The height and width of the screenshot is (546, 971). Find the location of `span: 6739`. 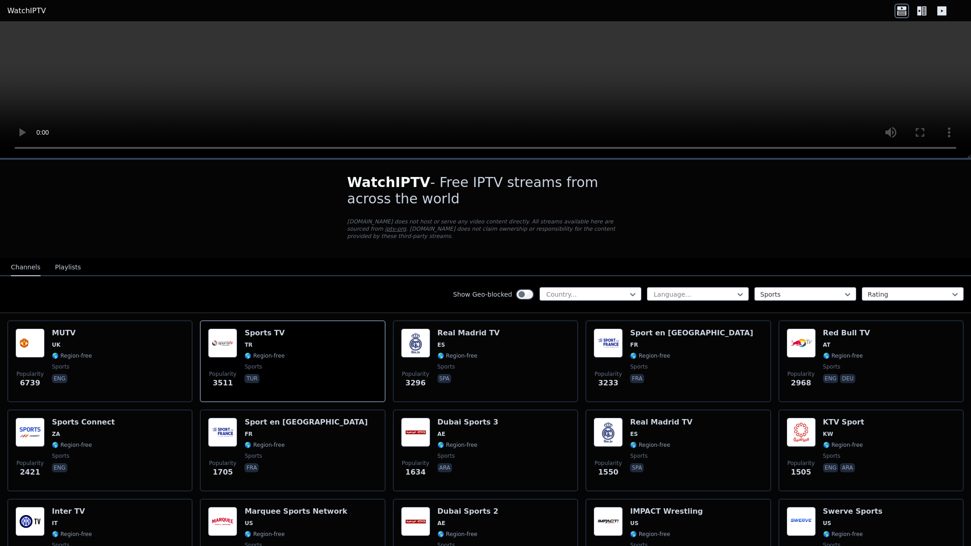

span: 6739 is located at coordinates (30, 383).